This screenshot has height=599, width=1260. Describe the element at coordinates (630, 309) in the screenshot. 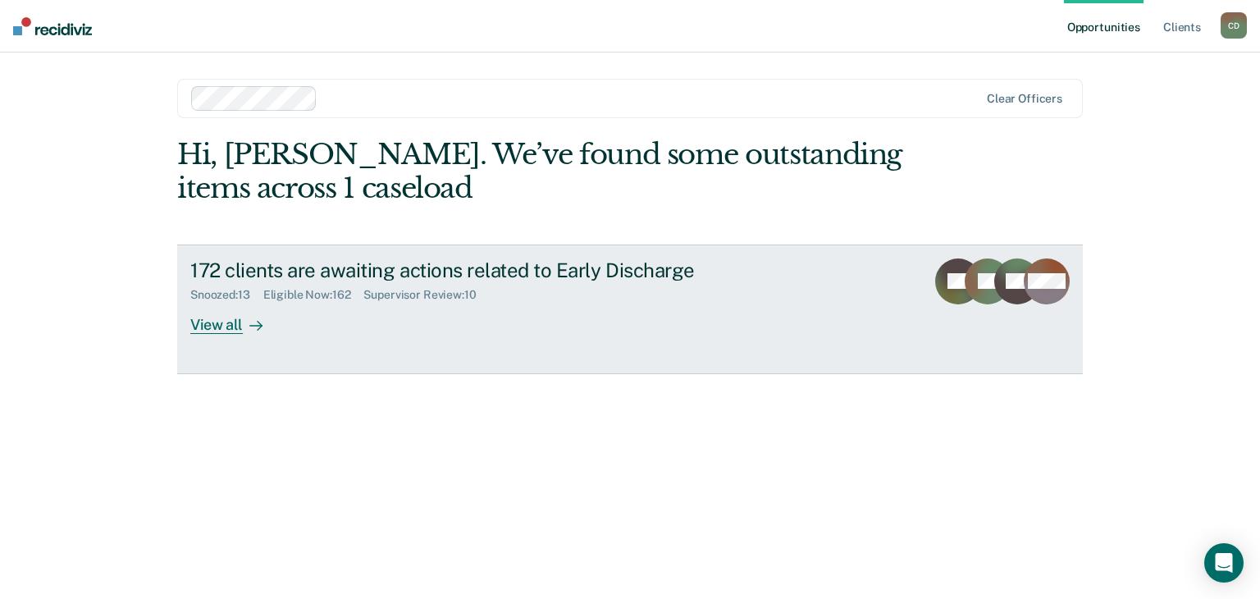

I see `a: 172 clients are awaiting actions related to Early DischargeSnoozed:13Eligible Now:162Supervisor R...` at that location.